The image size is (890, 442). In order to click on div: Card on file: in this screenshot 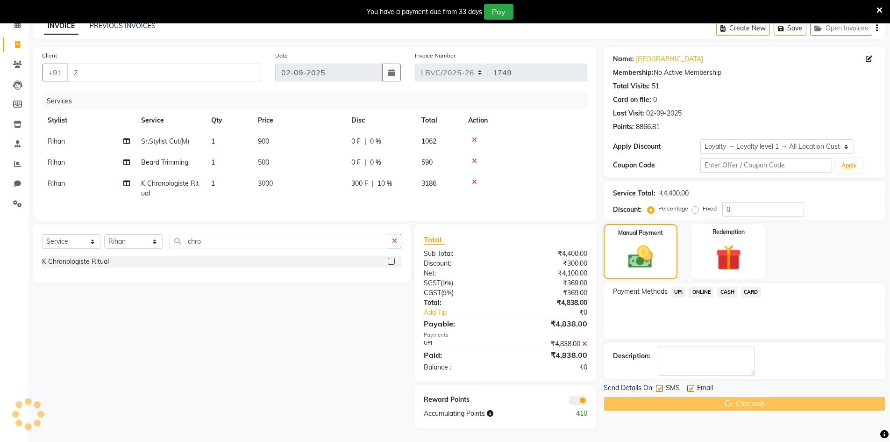, I will do `click(632, 100)`.